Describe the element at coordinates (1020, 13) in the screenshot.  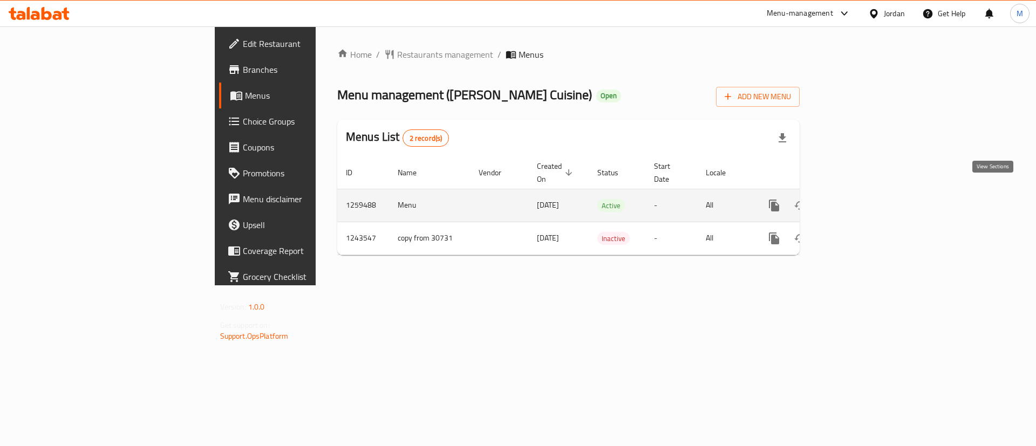
I see `span: M` at that location.